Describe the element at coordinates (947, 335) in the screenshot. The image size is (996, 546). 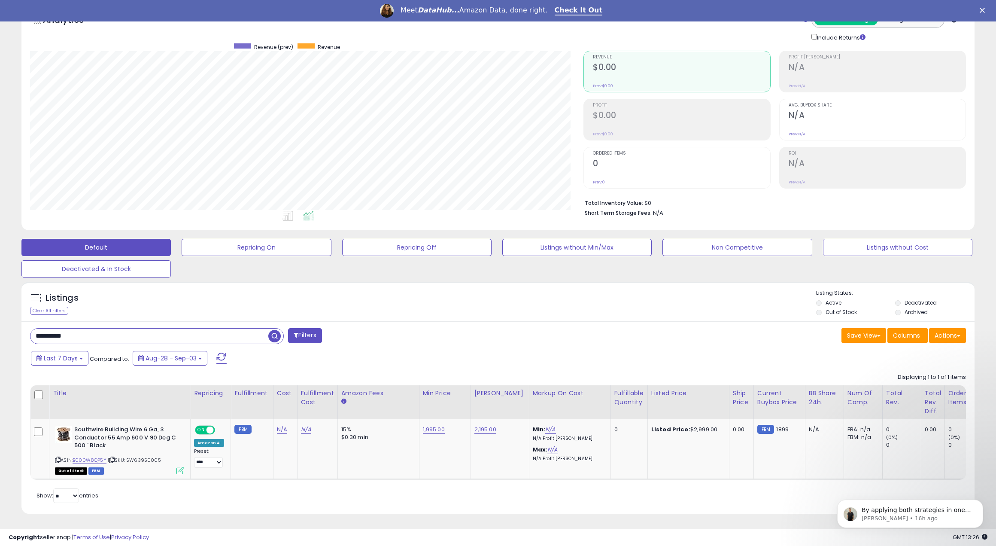
I see `button: Actions` at that location.